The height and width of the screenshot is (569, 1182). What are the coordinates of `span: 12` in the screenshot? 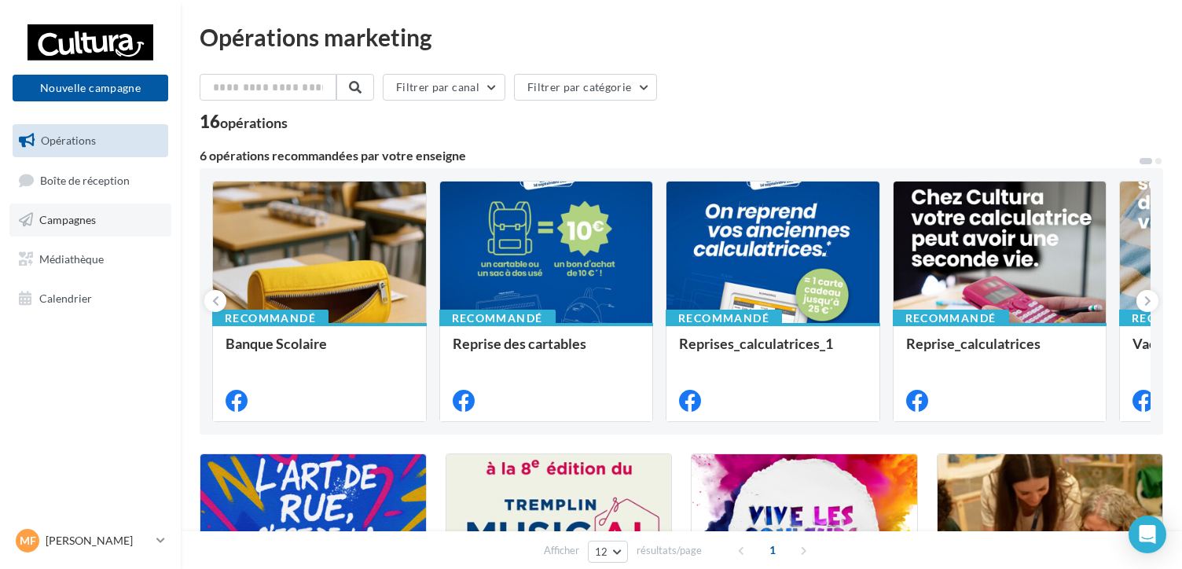 It's located at (601, 552).